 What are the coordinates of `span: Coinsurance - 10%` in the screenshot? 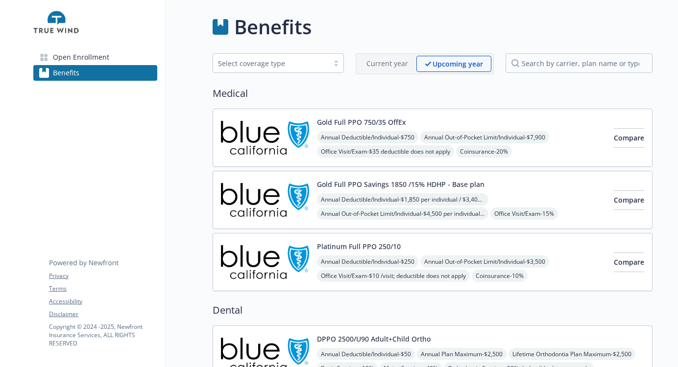 It's located at (499, 276).